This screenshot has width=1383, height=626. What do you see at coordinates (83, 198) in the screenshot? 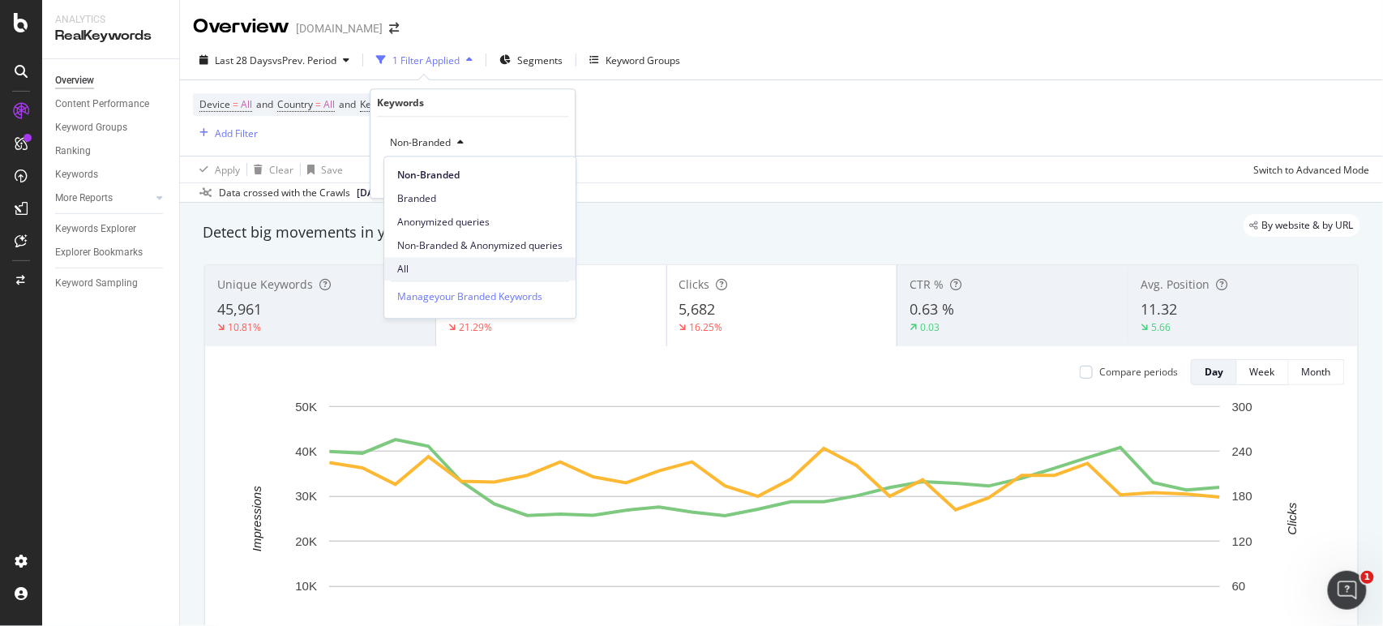
I see `div: More Reports` at bounding box center [83, 198].